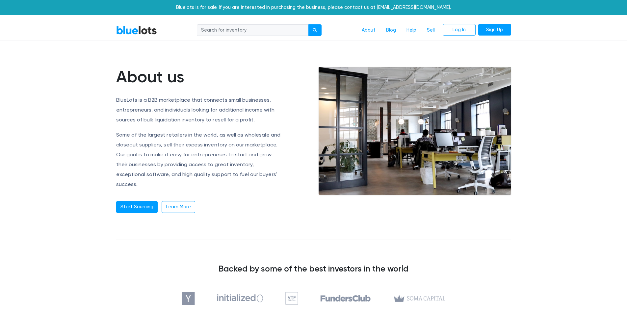 Image resolution: width=627 pixels, height=311 pixels. What do you see at coordinates (431, 30) in the screenshot?
I see `a: Sell` at bounding box center [431, 30].